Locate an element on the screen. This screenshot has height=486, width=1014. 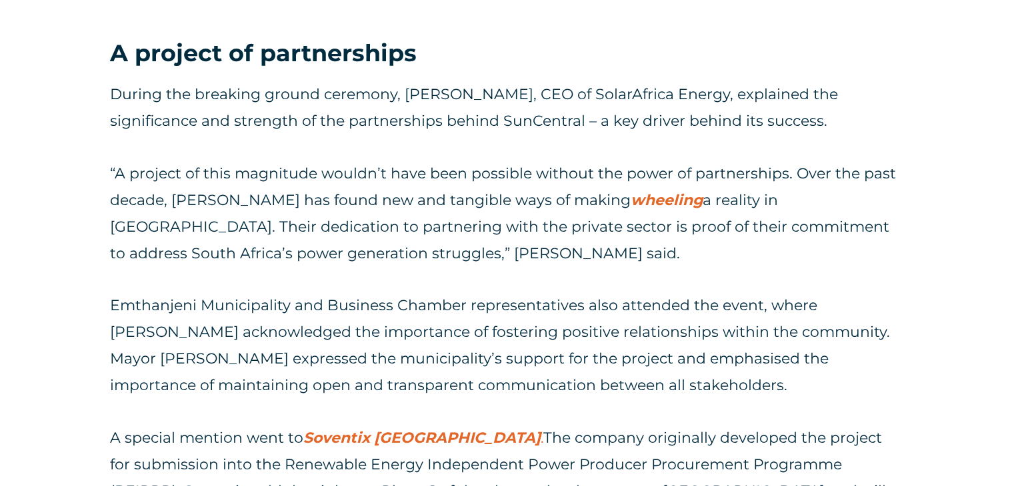
p: “A project of this magnitude wouldn’t have been possible without the power of partnerships. Over ... is located at coordinates (506, 214).